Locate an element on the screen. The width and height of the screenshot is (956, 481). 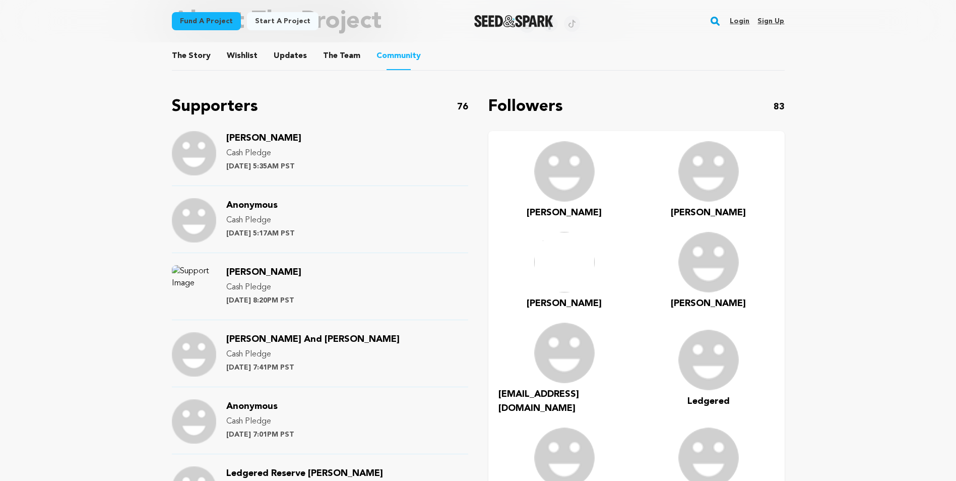
p: 83 is located at coordinates (779, 107).